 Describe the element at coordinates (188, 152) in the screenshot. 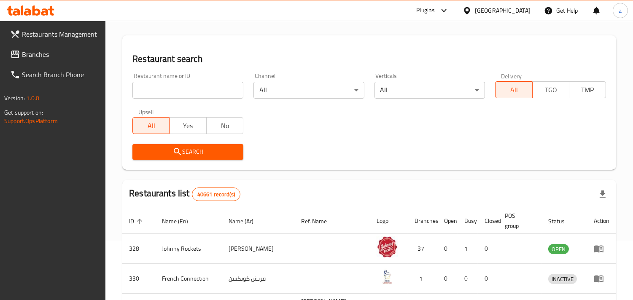

I see `button: Search` at that location.